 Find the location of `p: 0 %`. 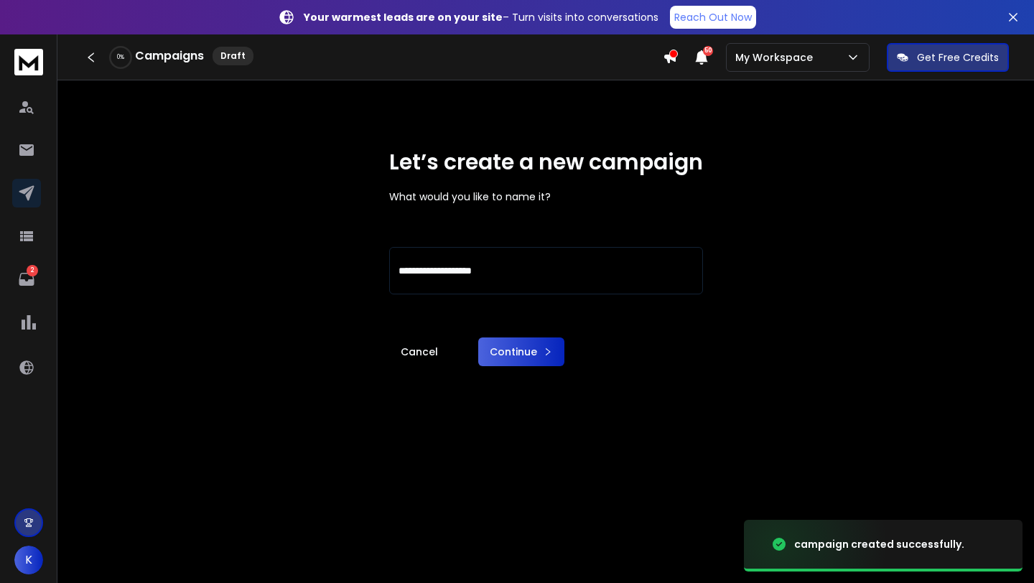

p: 0 % is located at coordinates (121, 57).